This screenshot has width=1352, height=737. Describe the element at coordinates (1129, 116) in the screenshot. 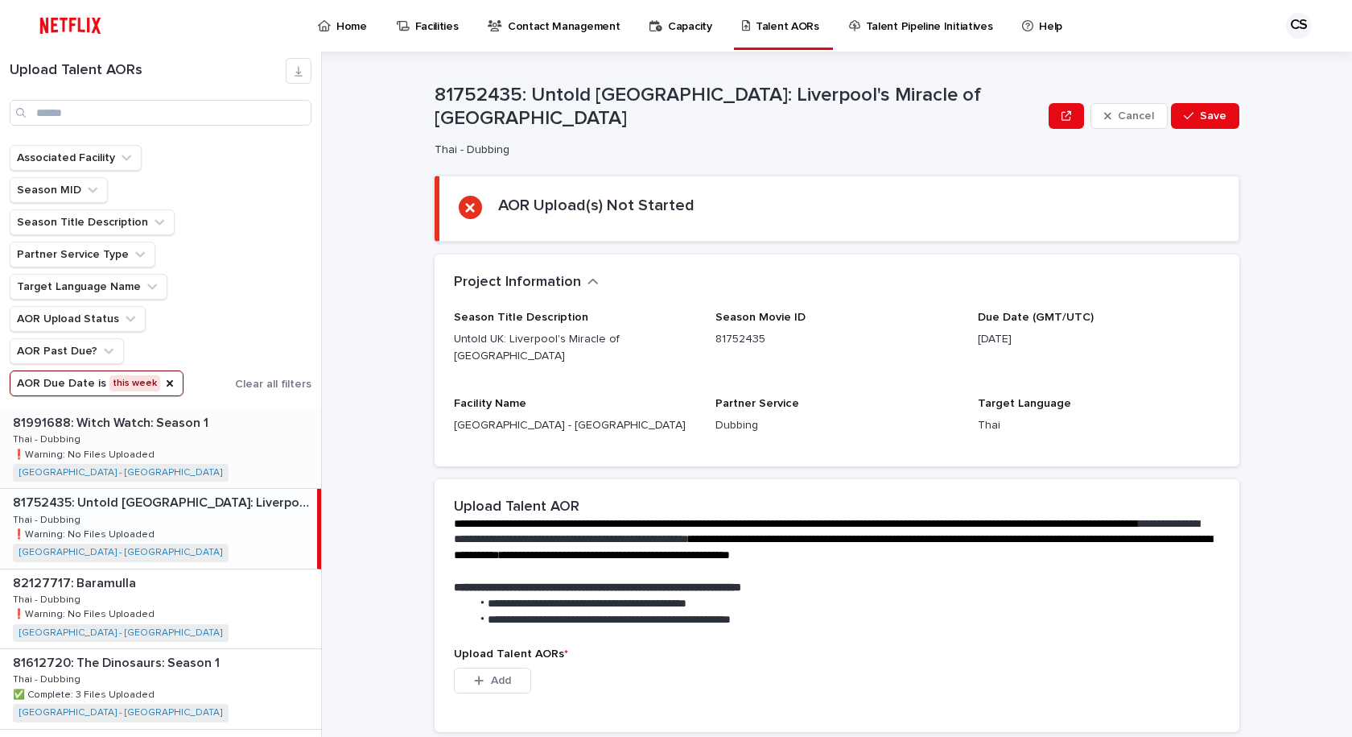

I see `button: Cancel` at that location.